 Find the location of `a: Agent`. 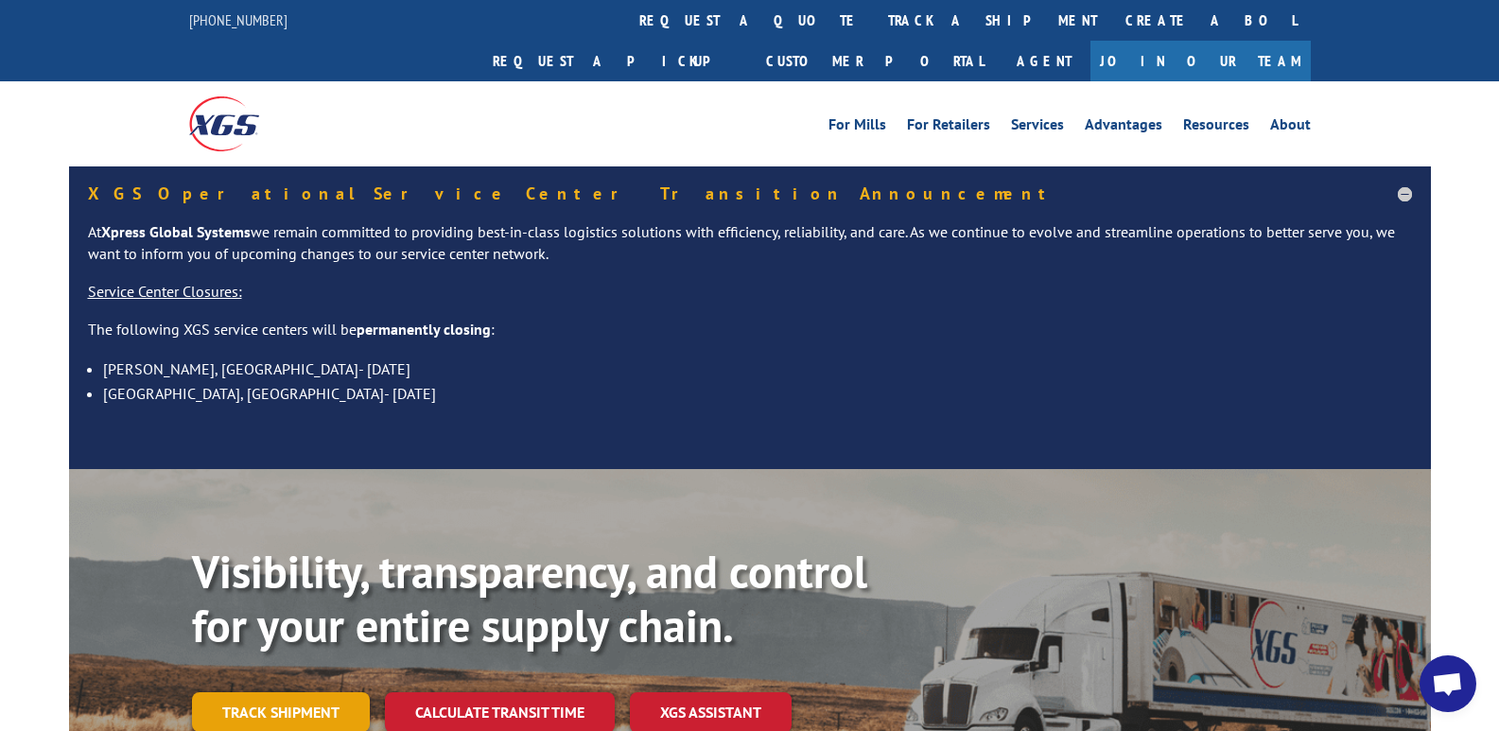

a: Agent is located at coordinates (1044, 61).